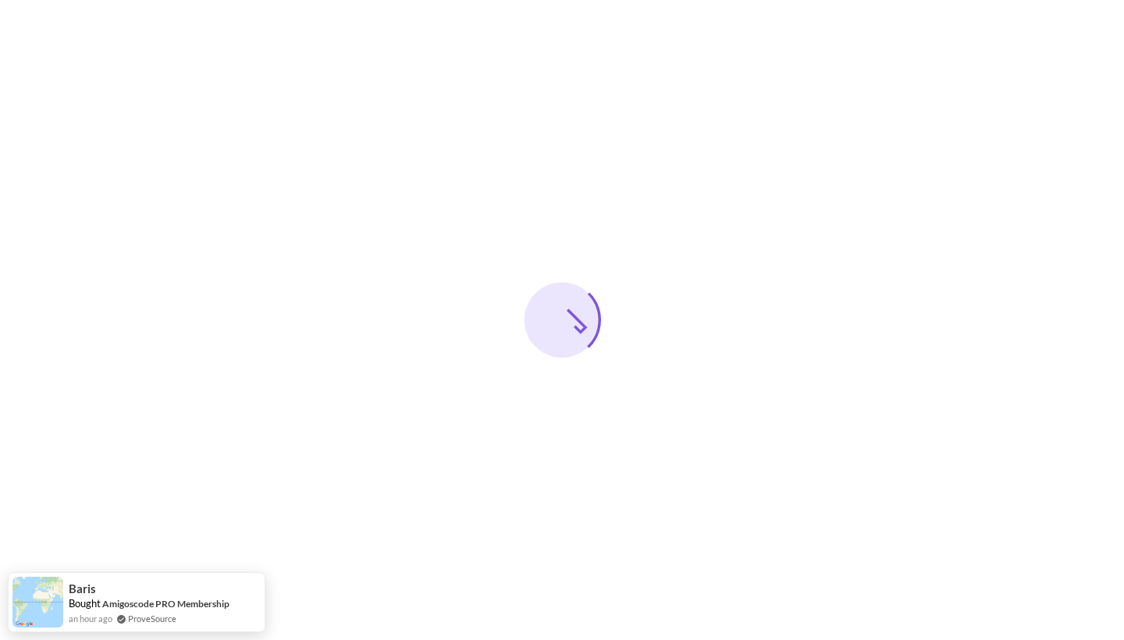 The width and height of the screenshot is (1124, 640). What do you see at coordinates (37, 602) in the screenshot?
I see `img: provesource social proof notification image` at bounding box center [37, 602].